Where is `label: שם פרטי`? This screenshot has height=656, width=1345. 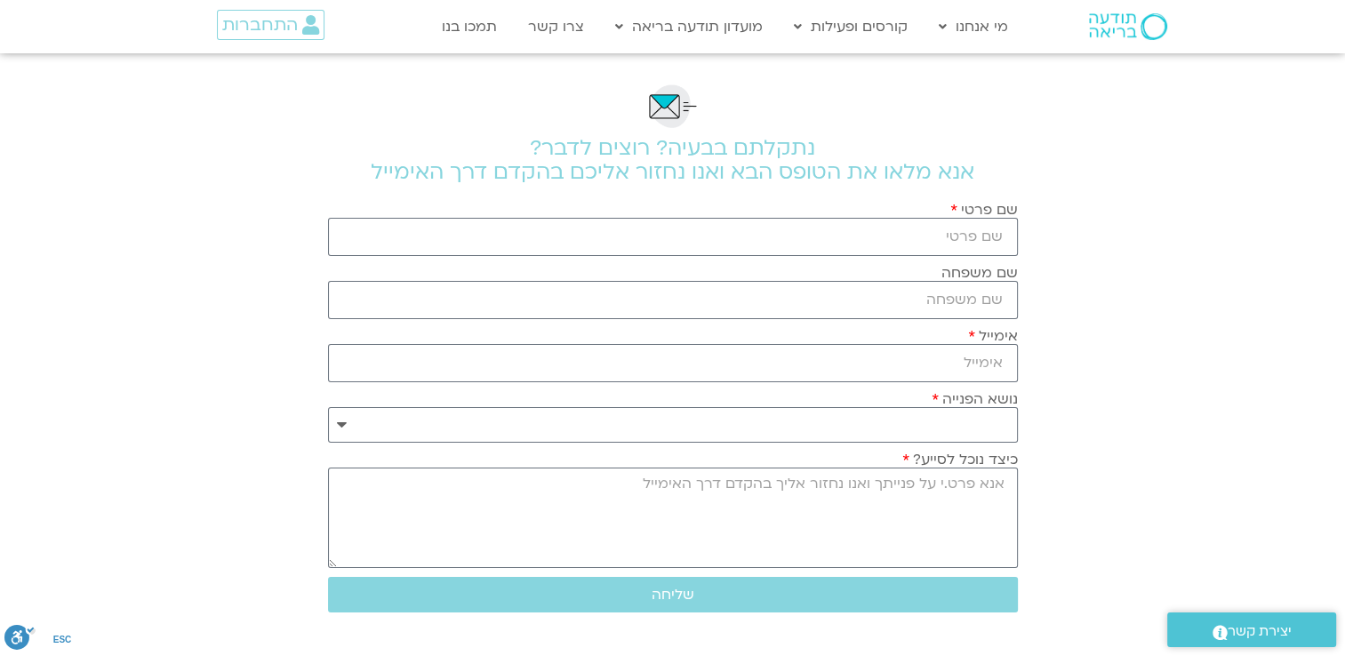 label: שם פרטי is located at coordinates (984, 210).